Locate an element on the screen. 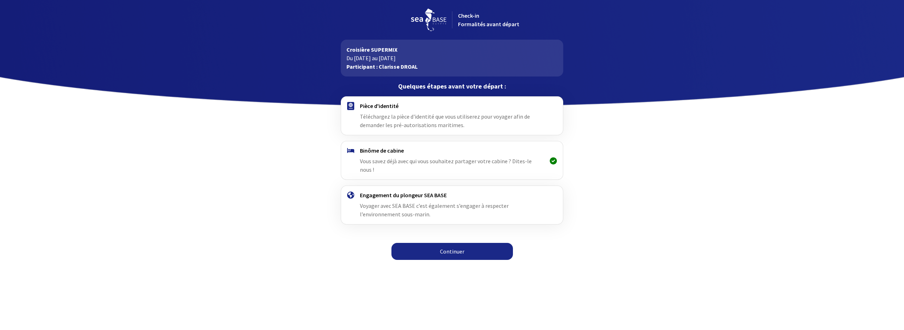  p: Quelques étapes avant votre départ : is located at coordinates (451, 86).